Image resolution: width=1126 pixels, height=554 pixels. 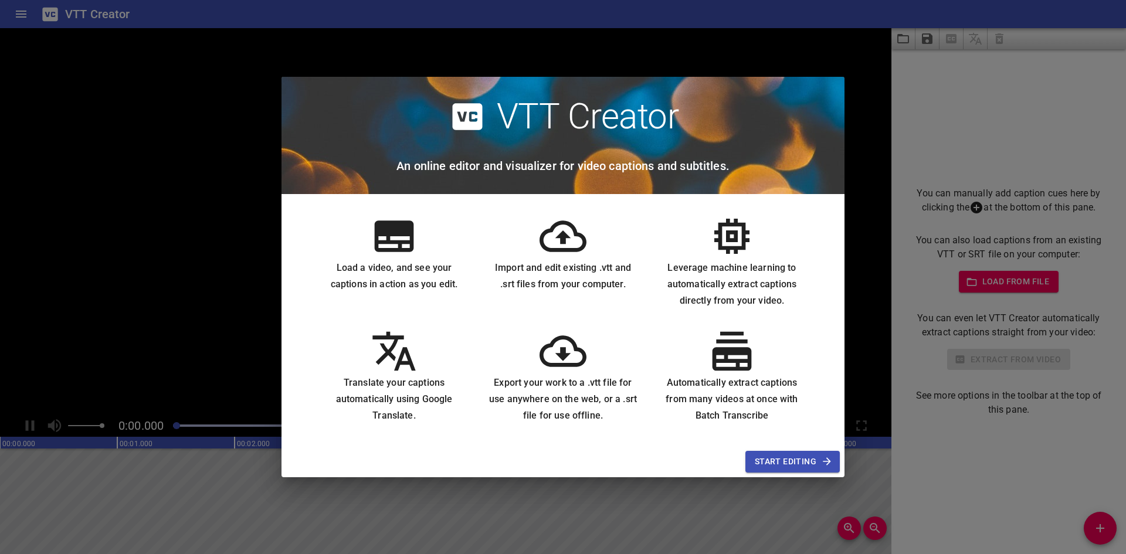 What do you see at coordinates (394, 276) in the screenshot?
I see `h6: Load a video, and see your captions in action as you edit.` at bounding box center [394, 276].